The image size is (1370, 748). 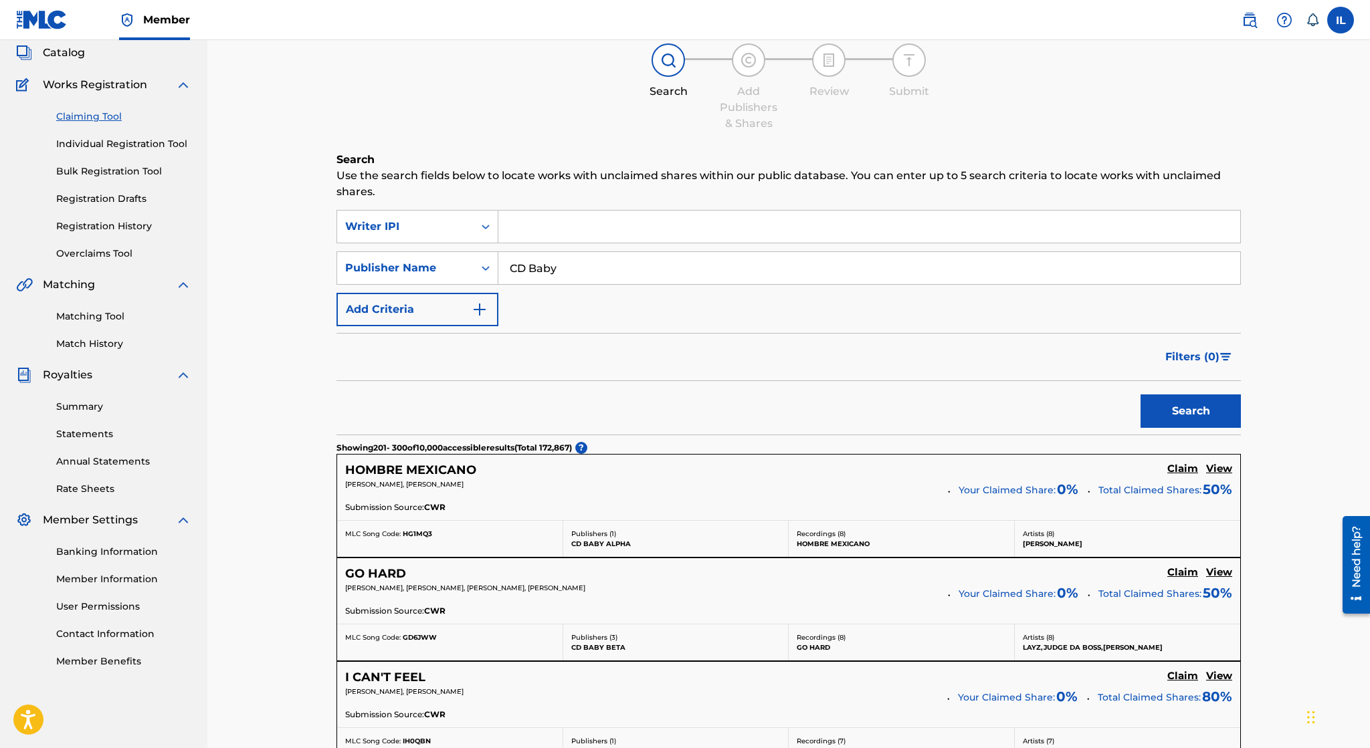 I want to click on img: step indicator icon for Add Publishers & Shares, so click(x=748, y=60).